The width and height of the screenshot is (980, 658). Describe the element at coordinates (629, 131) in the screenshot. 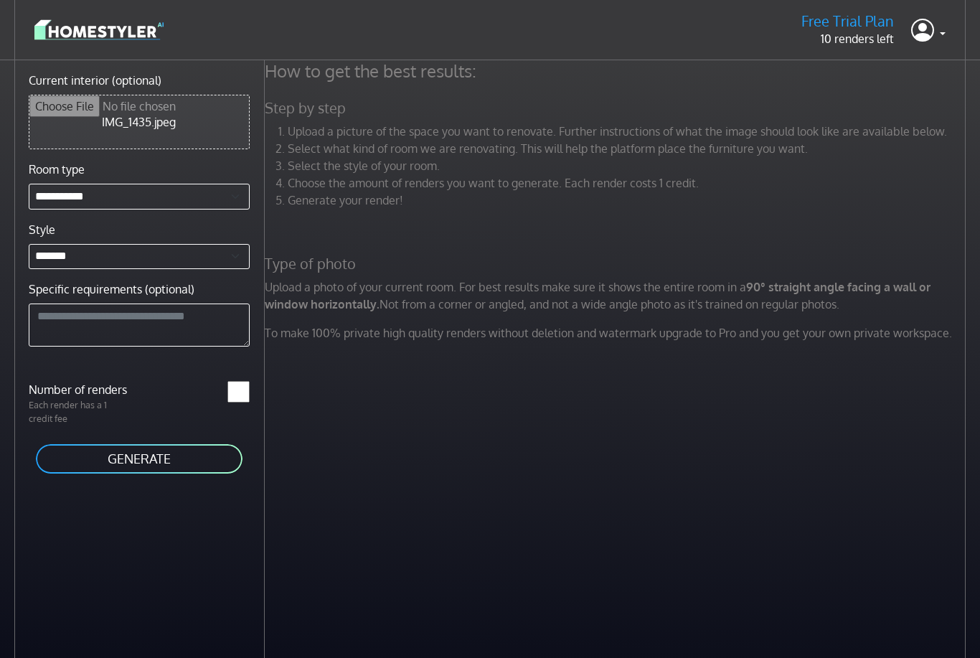

I see `li: Upload a picture of the space you want to renovate. Further instructions of what the image should...` at that location.